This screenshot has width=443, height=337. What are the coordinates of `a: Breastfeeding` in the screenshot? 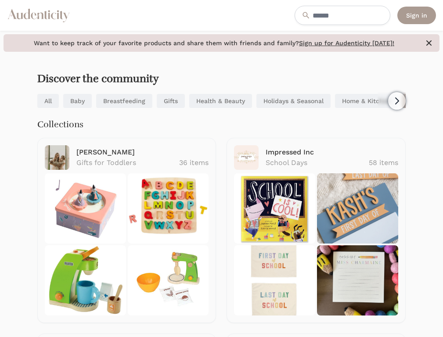 It's located at (124, 101).